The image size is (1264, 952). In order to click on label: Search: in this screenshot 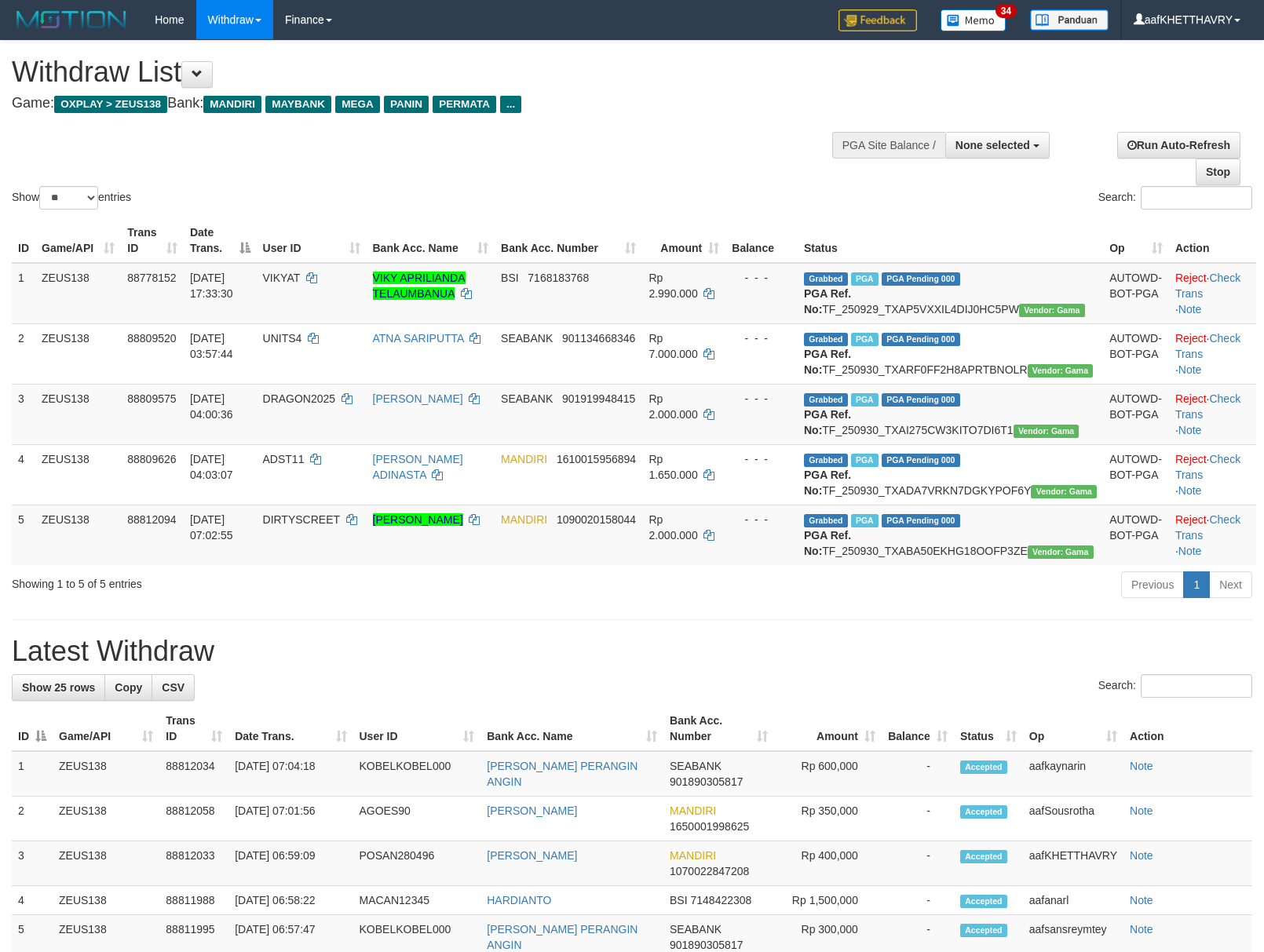, I will do `click(1175, 198)`.